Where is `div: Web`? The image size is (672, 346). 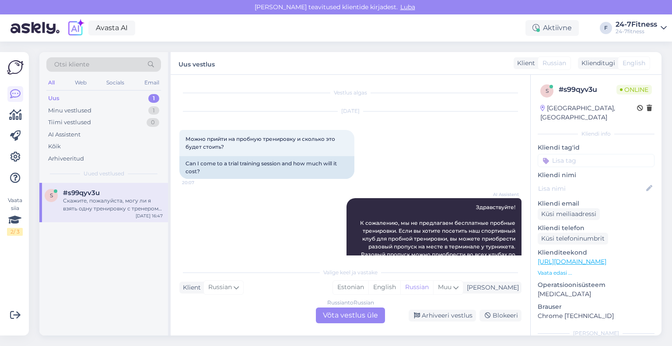
div: Web is located at coordinates (81, 83).